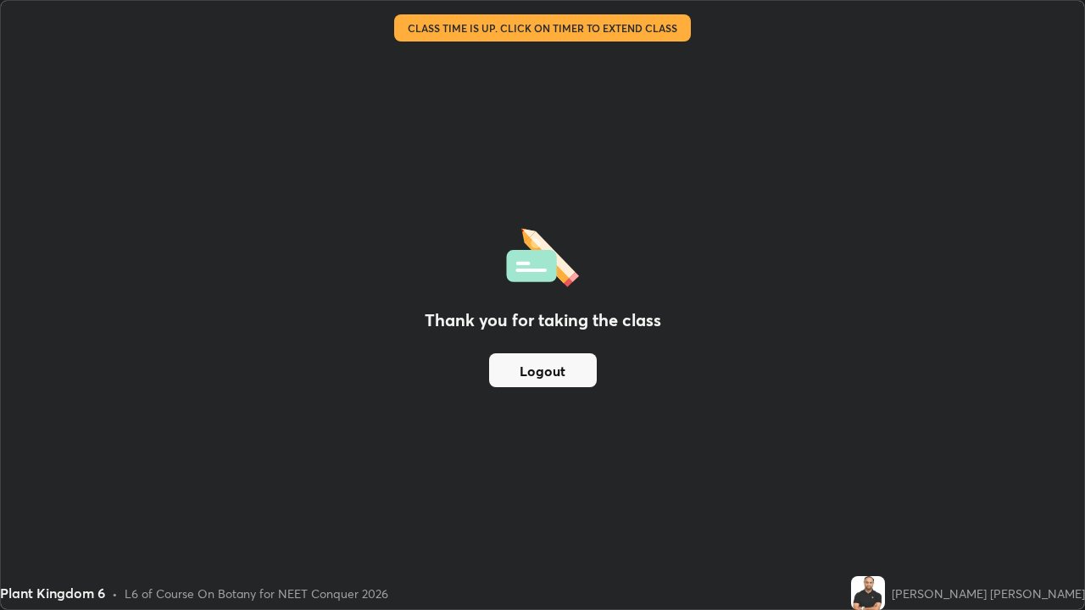 Image resolution: width=1085 pixels, height=610 pixels. Describe the element at coordinates (868, 593) in the screenshot. I see `img: 0288c81ecca544f6b86d0d2edef7c4db.jpg` at that location.